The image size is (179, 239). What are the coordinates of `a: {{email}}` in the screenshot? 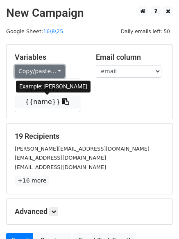 It's located at (47, 89).